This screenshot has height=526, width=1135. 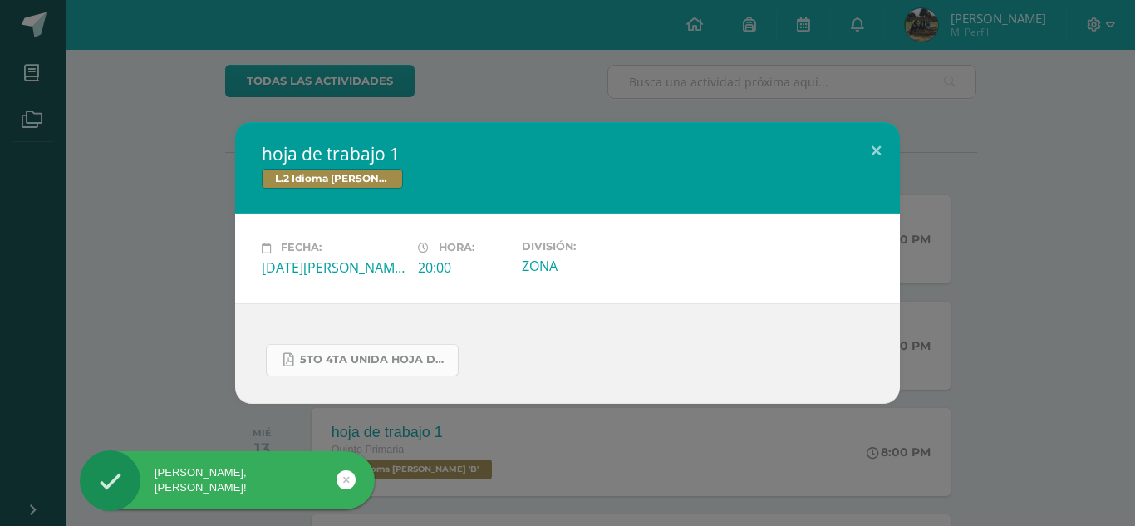 What do you see at coordinates (375, 360) in the screenshot?
I see `span: 5to 4ta unida hoja de trabajo kaqchikel.pdf` at bounding box center [375, 360].